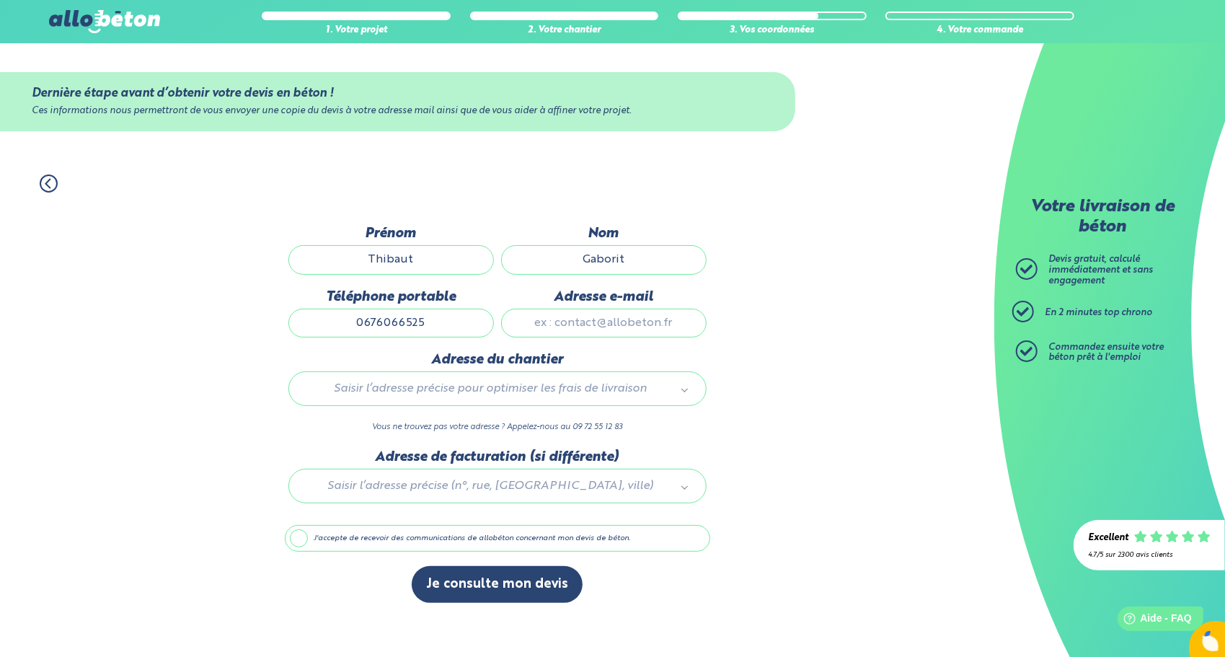 The width and height of the screenshot is (1225, 657). What do you see at coordinates (397, 111) in the screenshot?
I see `div: Ces informations nous permettront de vous envoyer une copie du devis à votre adresse mail ainsi q...` at bounding box center [397, 111].